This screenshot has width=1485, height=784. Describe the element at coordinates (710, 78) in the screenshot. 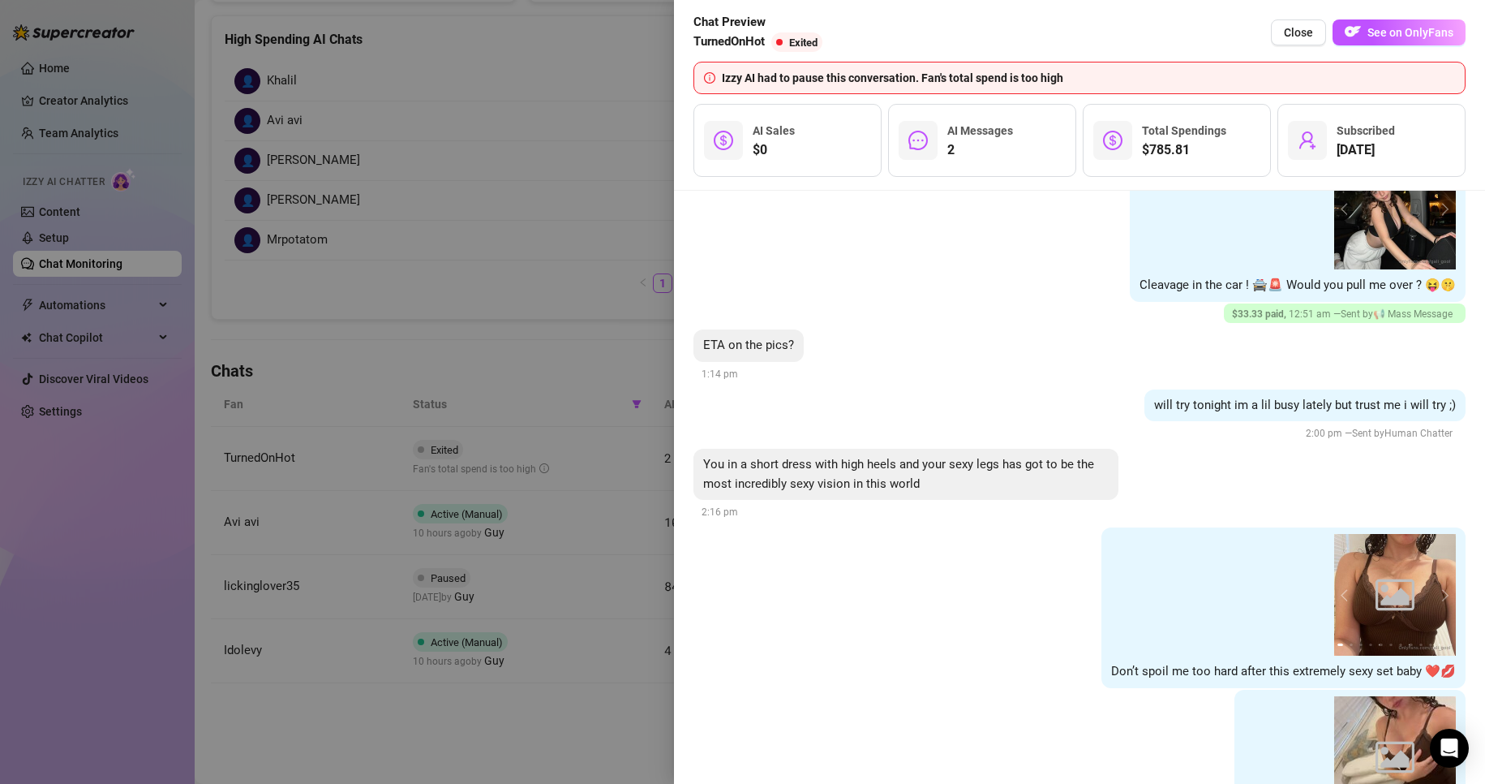

I see `span: info-circle` at that location.